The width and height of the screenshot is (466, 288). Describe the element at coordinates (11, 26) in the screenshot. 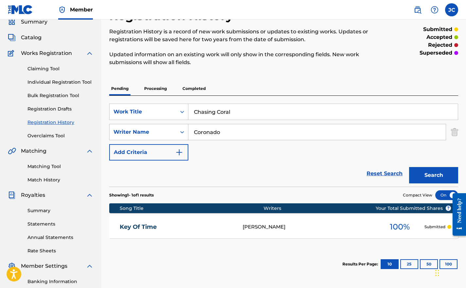

I see `div: Open Resource Center` at that location.